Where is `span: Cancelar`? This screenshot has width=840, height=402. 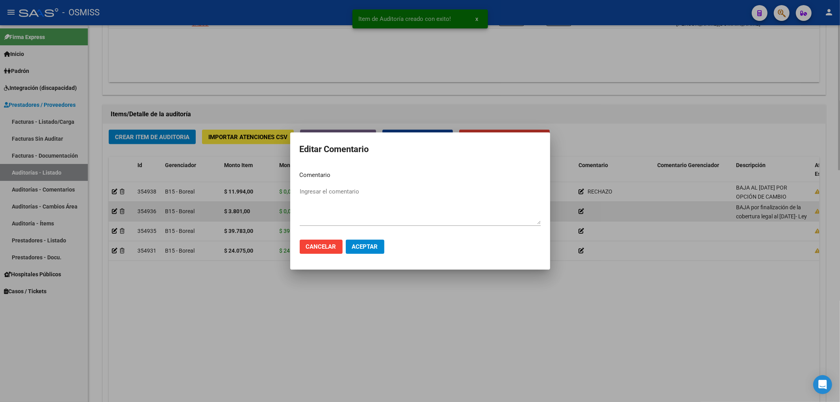
span: Cancelar is located at coordinates (321, 247).